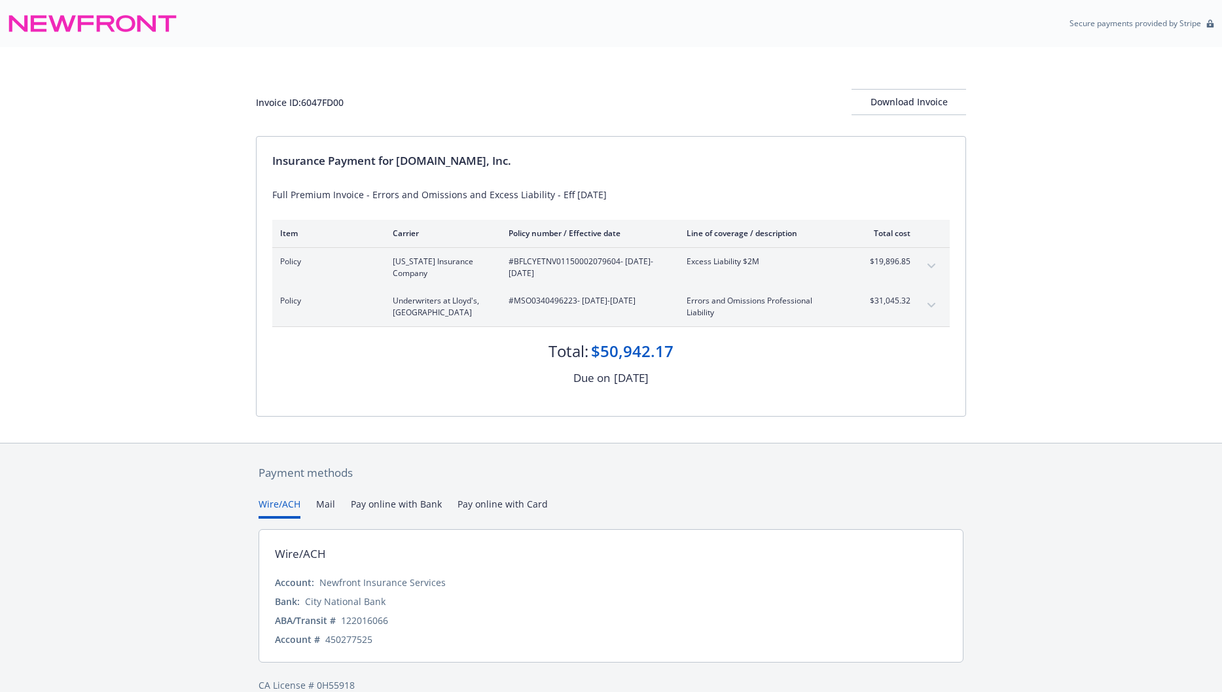 This screenshot has width=1222, height=692. What do you see at coordinates (440, 233) in the screenshot?
I see `div: Carrier` at bounding box center [440, 233].